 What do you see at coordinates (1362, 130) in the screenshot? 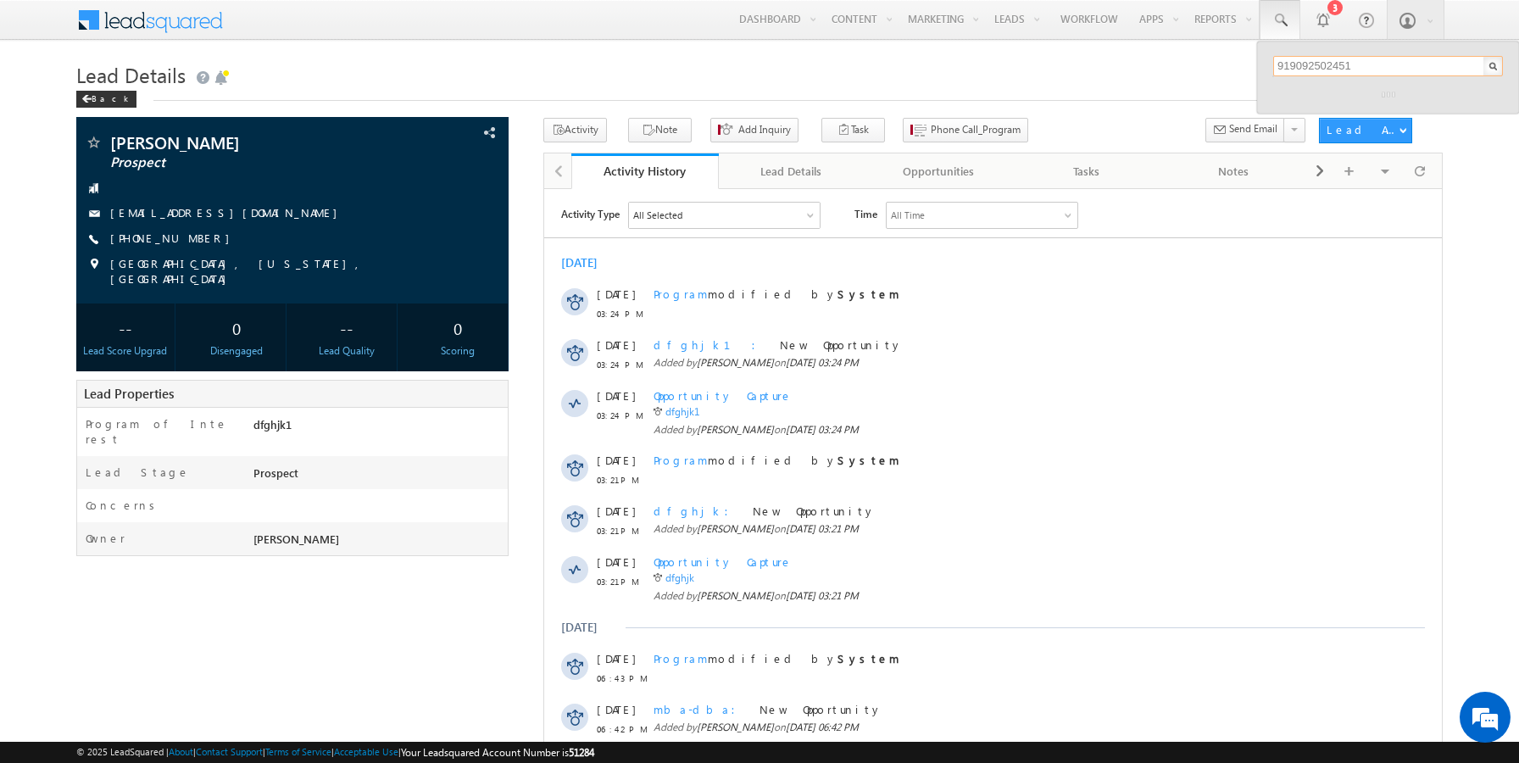
I see `div: Lead Actions` at bounding box center [1362, 130].